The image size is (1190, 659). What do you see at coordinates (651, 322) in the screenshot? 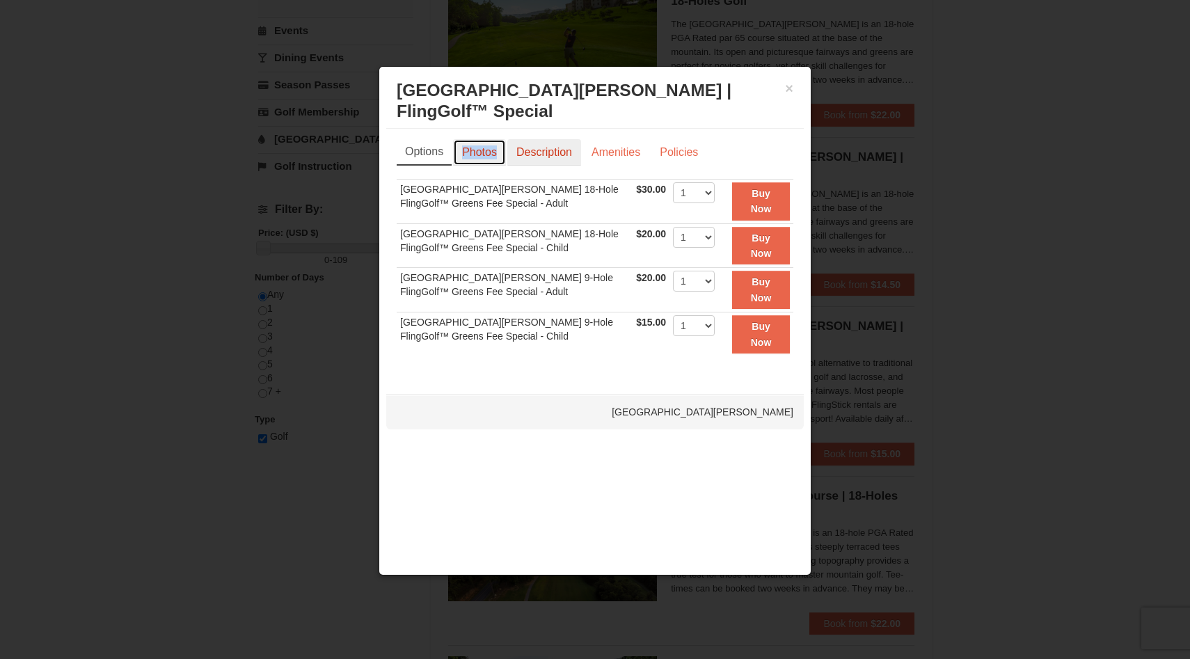
I see `span: $15.00` at bounding box center [651, 322].